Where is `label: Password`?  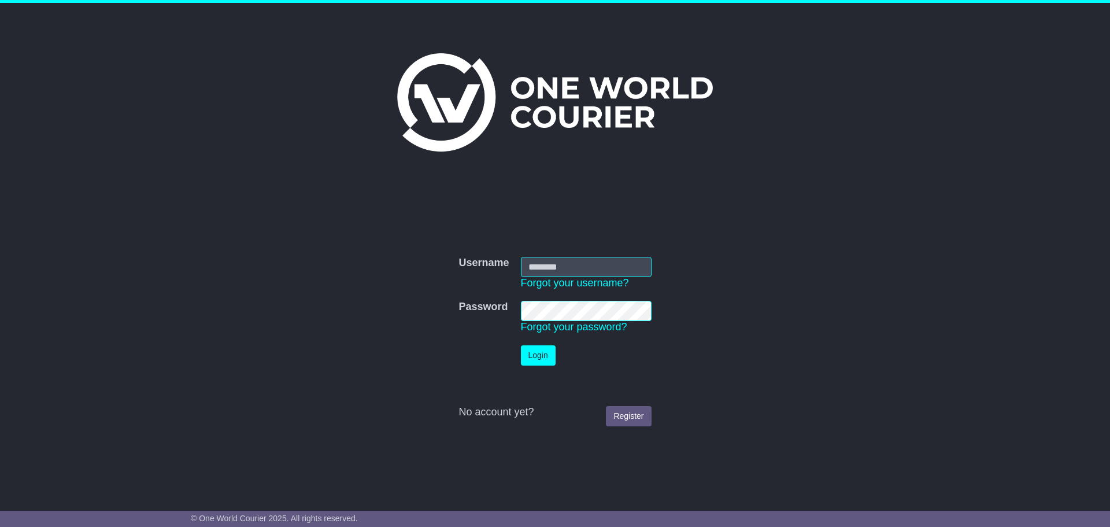
label: Password is located at coordinates (483, 307).